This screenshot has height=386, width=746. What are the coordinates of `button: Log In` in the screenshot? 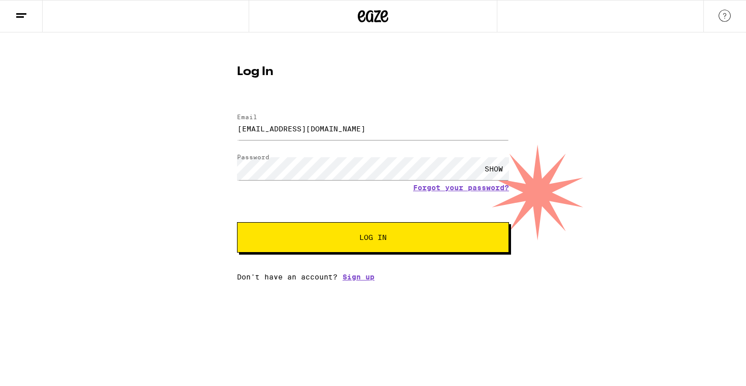 It's located at (373, 237).